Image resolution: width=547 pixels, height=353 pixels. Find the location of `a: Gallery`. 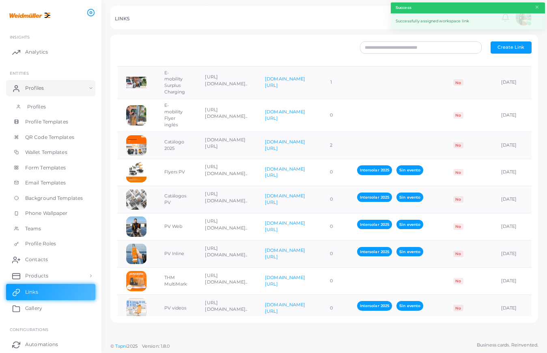

a: Gallery is located at coordinates (51, 308).